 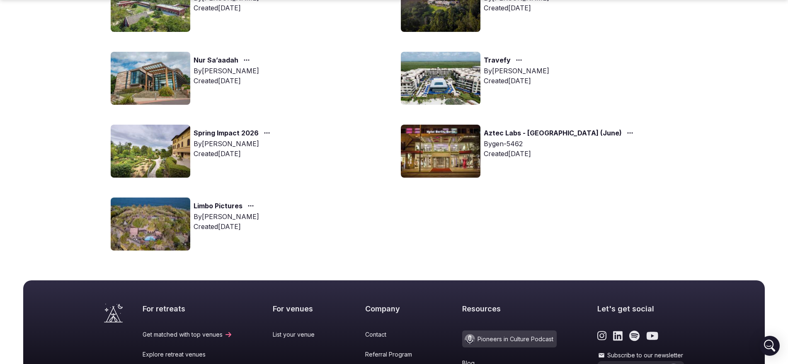 I want to click on a: Link to the retreats and venues Youtube page, so click(x=652, y=336).